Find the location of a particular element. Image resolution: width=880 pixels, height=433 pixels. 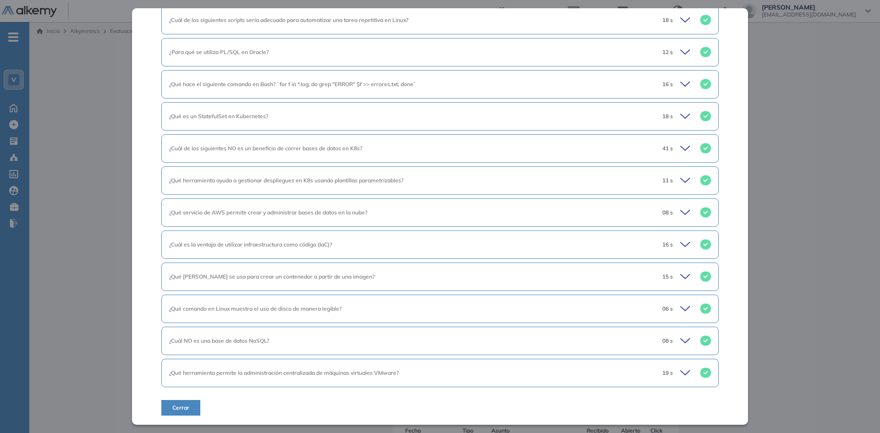

span: 12 s is located at coordinates (668, 52).